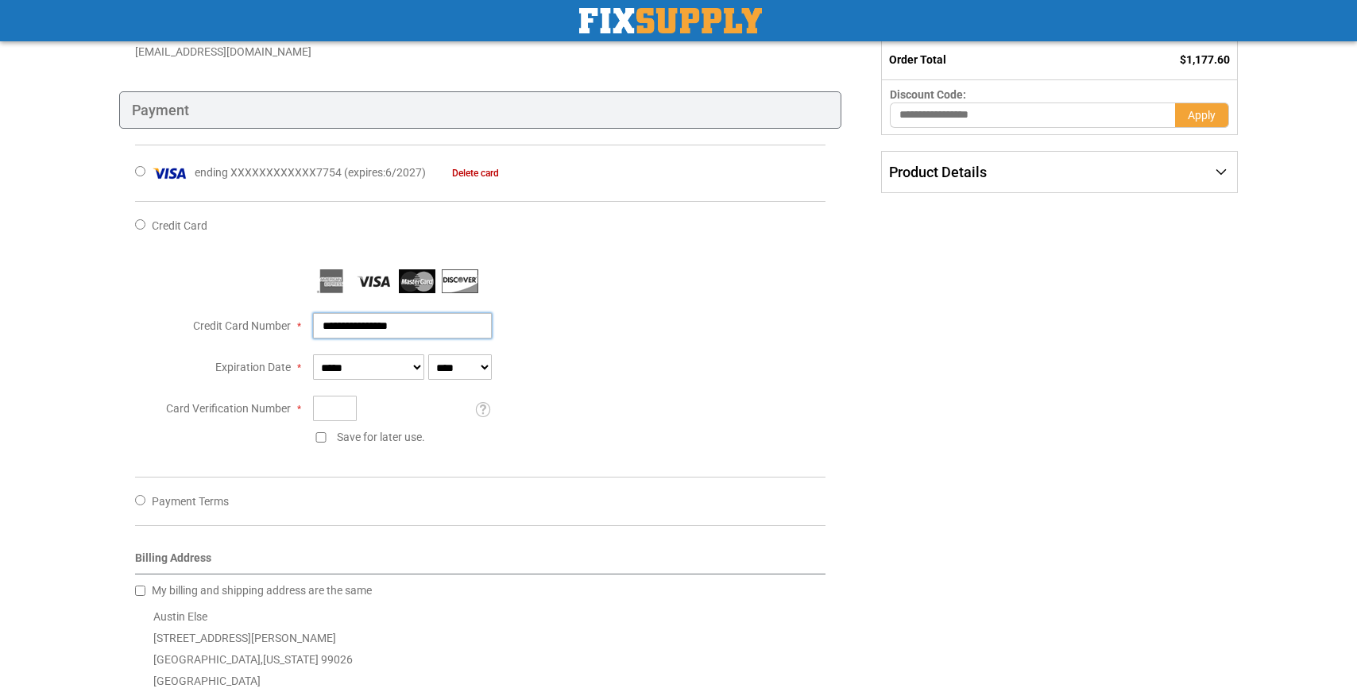 The image size is (1357, 696). What do you see at coordinates (1202, 115) in the screenshot?
I see `button: Apply` at bounding box center [1202, 115].